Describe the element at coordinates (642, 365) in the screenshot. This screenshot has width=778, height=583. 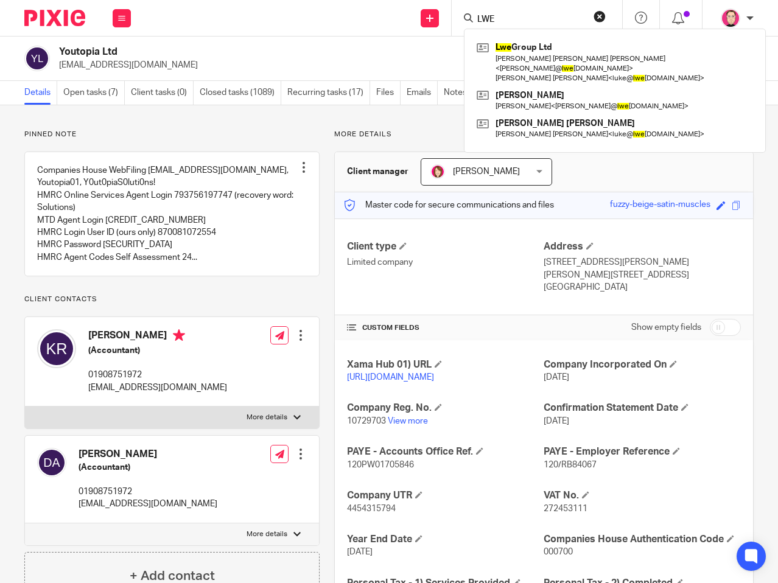
I see `h4: Company Incorporated On` at that location.